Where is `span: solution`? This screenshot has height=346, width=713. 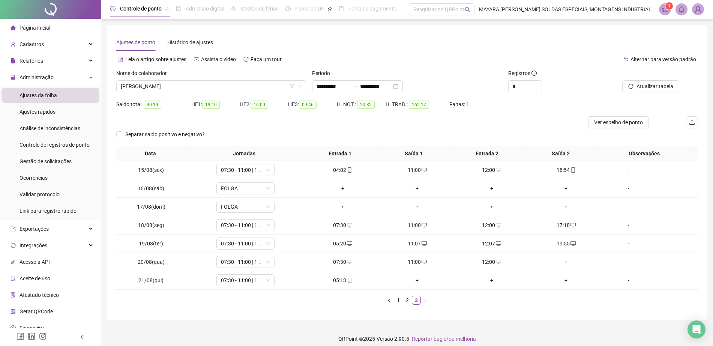
span: solution is located at coordinates (13, 295).